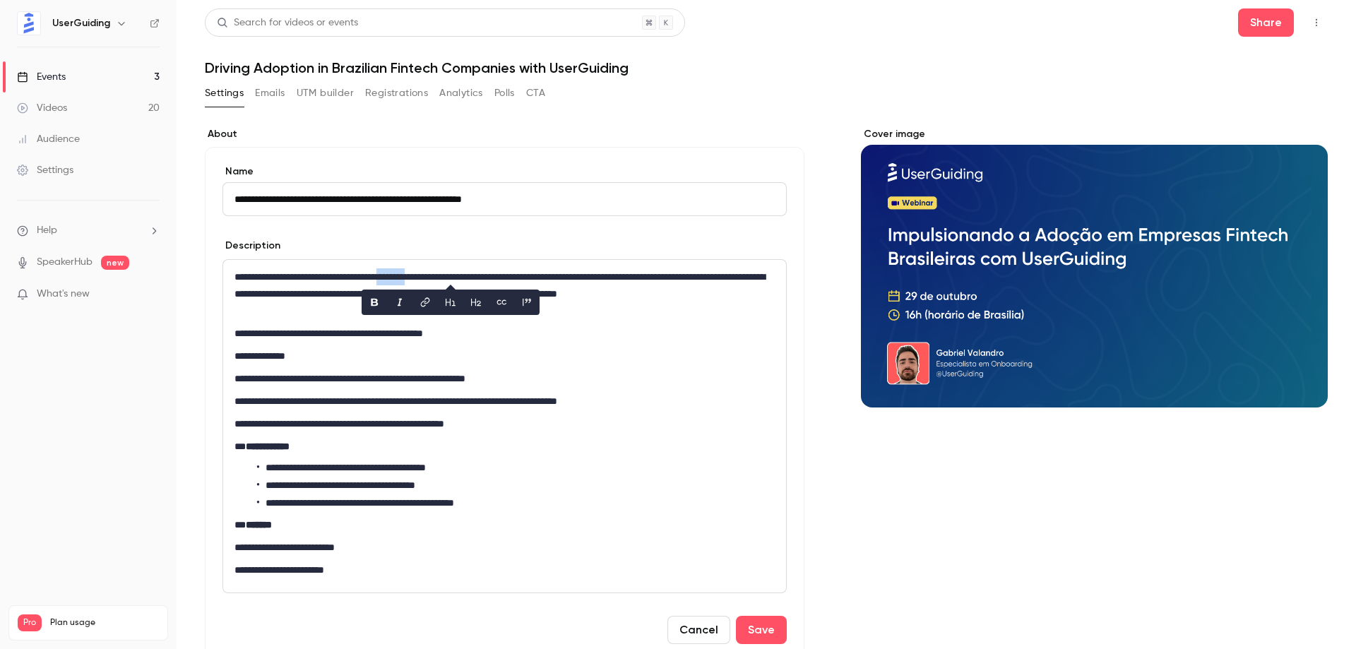 The height and width of the screenshot is (649, 1356). What do you see at coordinates (224, 93) in the screenshot?
I see `button: Settings` at bounding box center [224, 93].